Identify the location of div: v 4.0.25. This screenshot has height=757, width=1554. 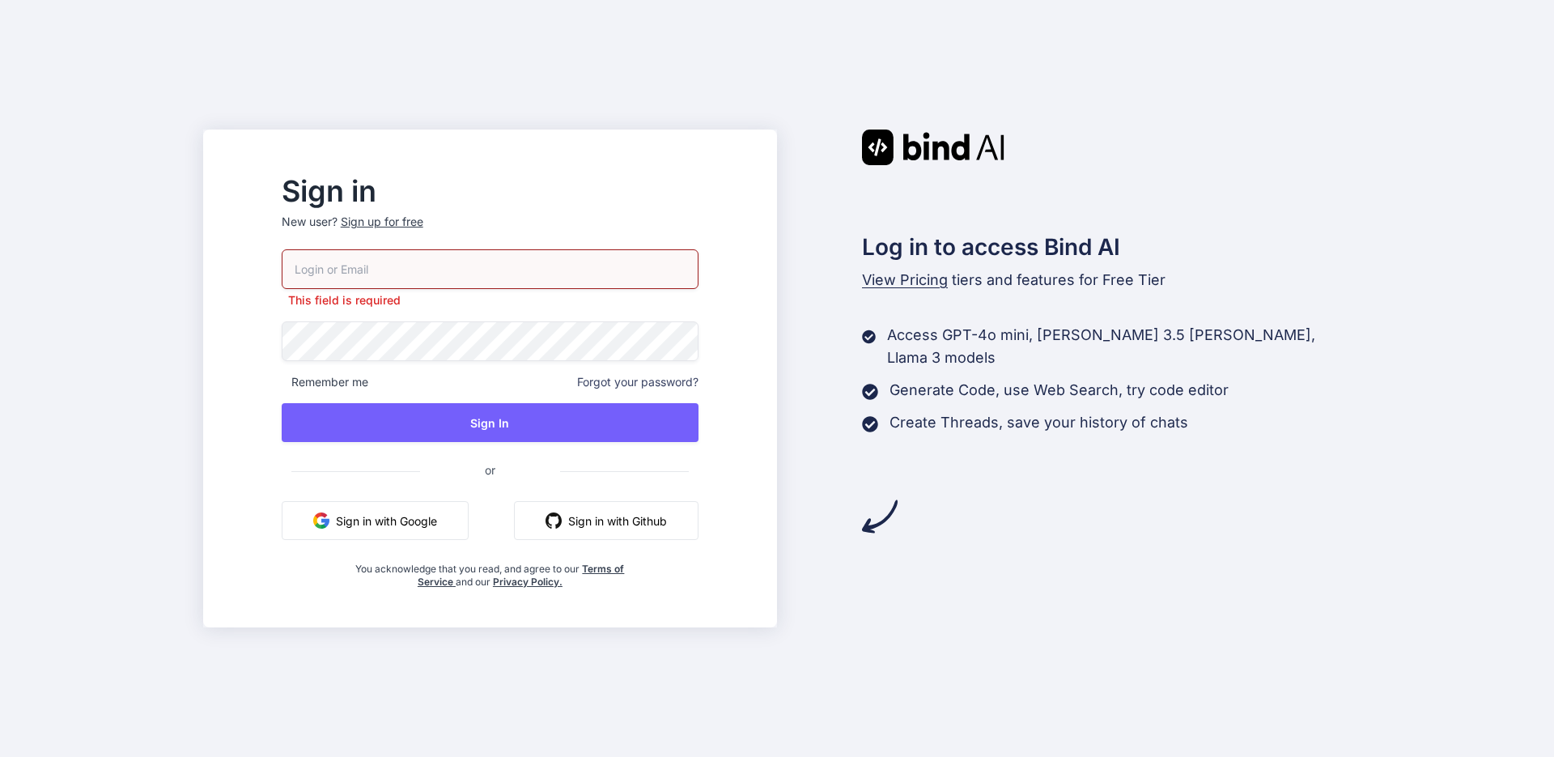
(62, 32).